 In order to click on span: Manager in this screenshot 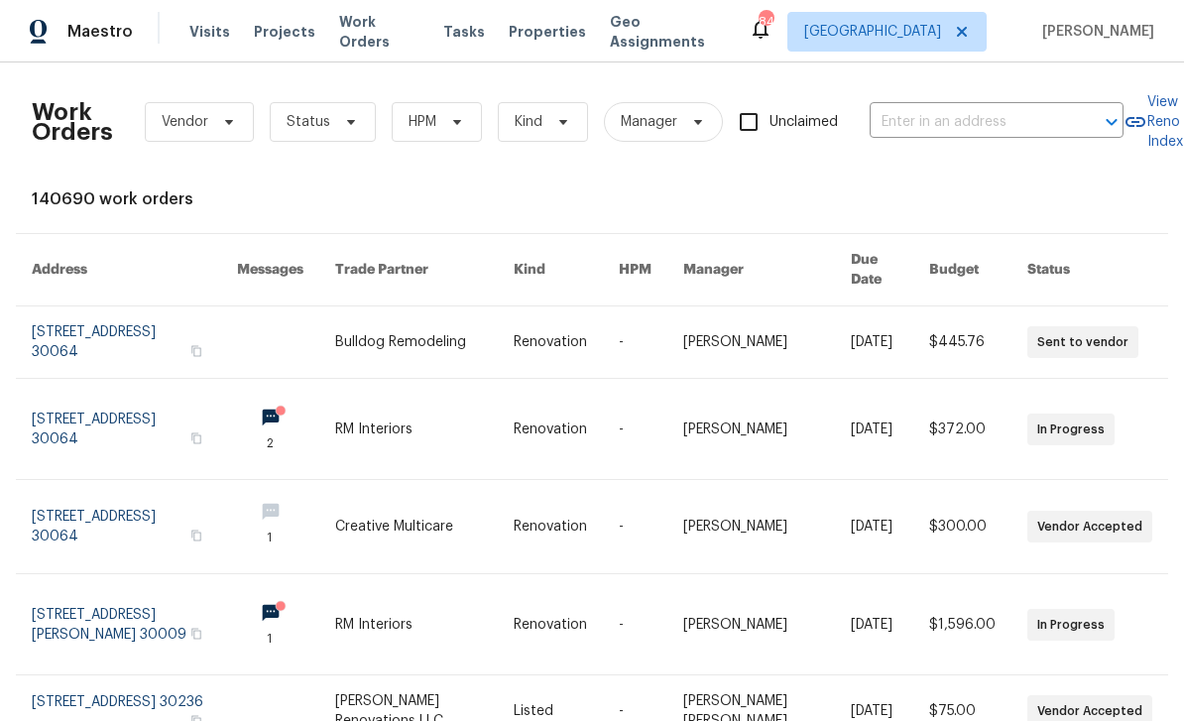, I will do `click(649, 122)`.